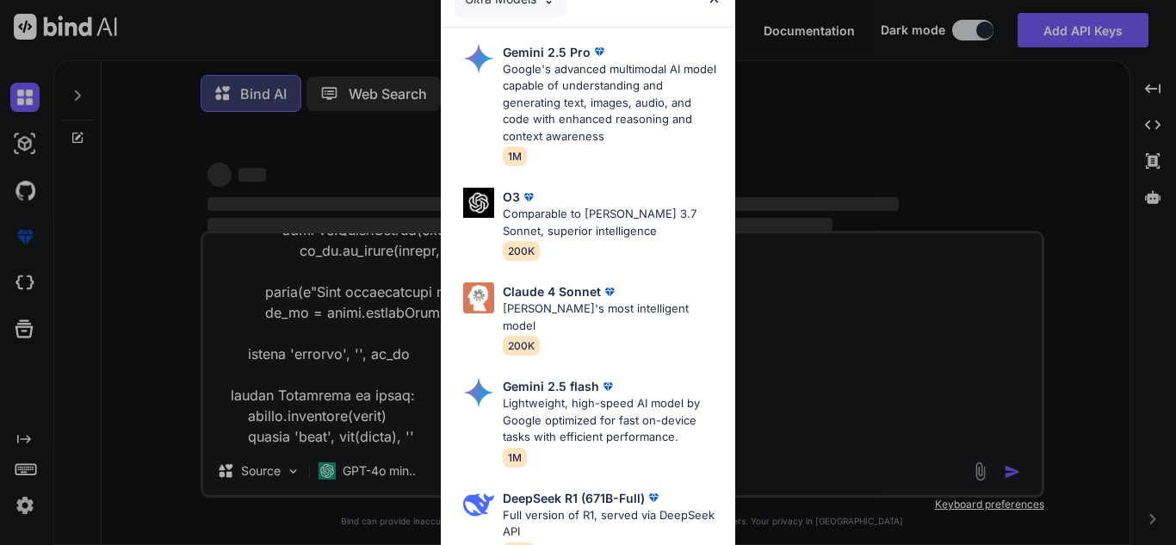 This screenshot has height=545, width=1176. I want to click on p: Claude 4 Sonnet, so click(552, 291).